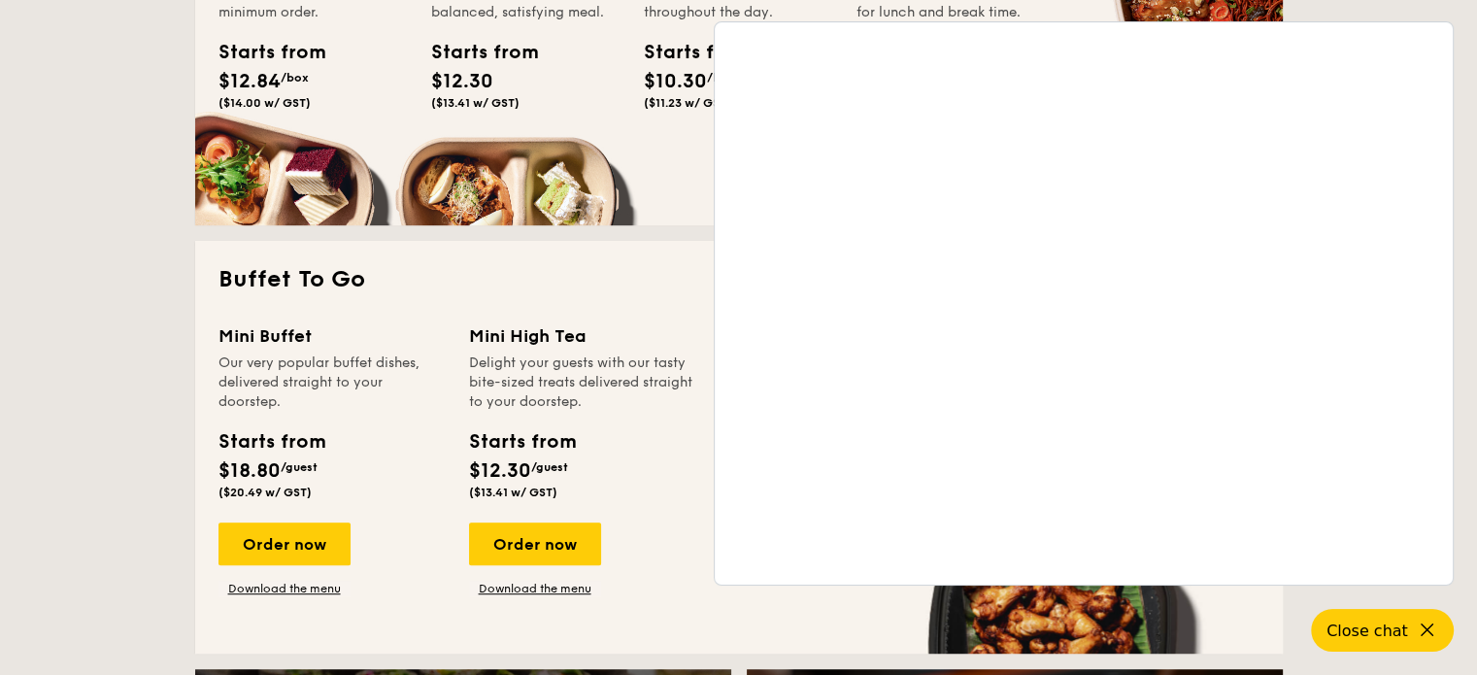 This screenshot has height=675, width=1477. I want to click on div: Mini Buffet, so click(332, 336).